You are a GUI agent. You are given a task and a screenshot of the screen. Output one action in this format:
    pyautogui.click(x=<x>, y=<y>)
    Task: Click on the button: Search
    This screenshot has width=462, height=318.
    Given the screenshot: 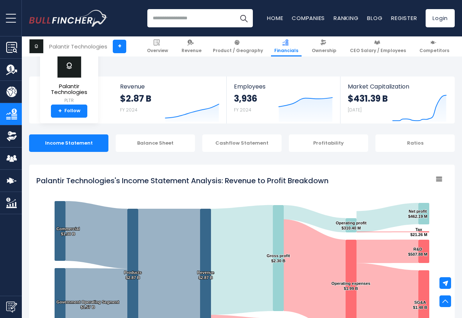 What is the action you would take?
    pyautogui.click(x=244, y=18)
    